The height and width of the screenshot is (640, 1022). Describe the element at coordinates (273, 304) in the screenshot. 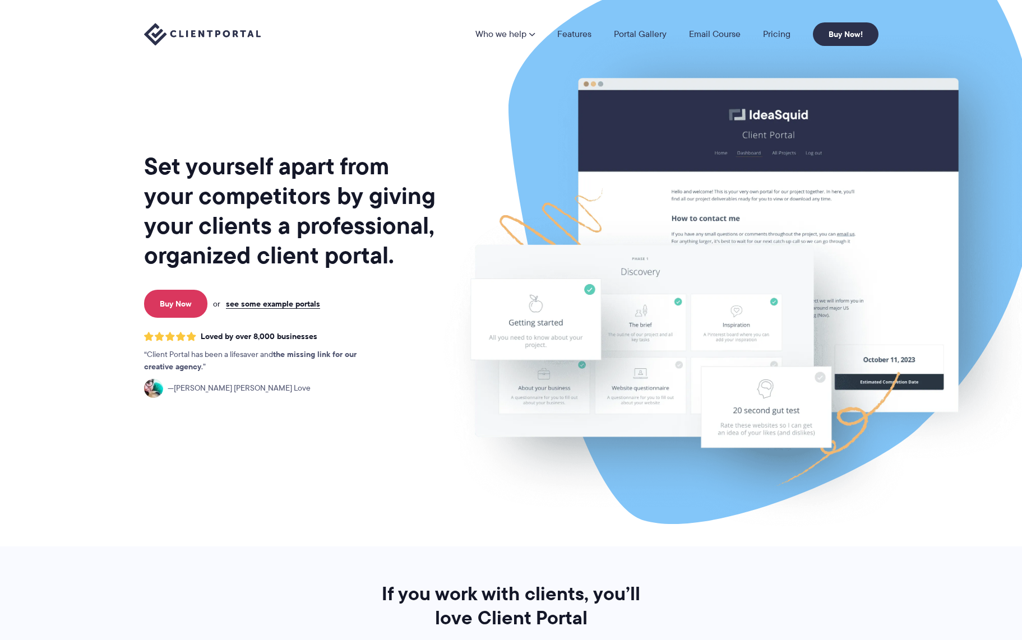

I see `a: see some example portals` at that location.